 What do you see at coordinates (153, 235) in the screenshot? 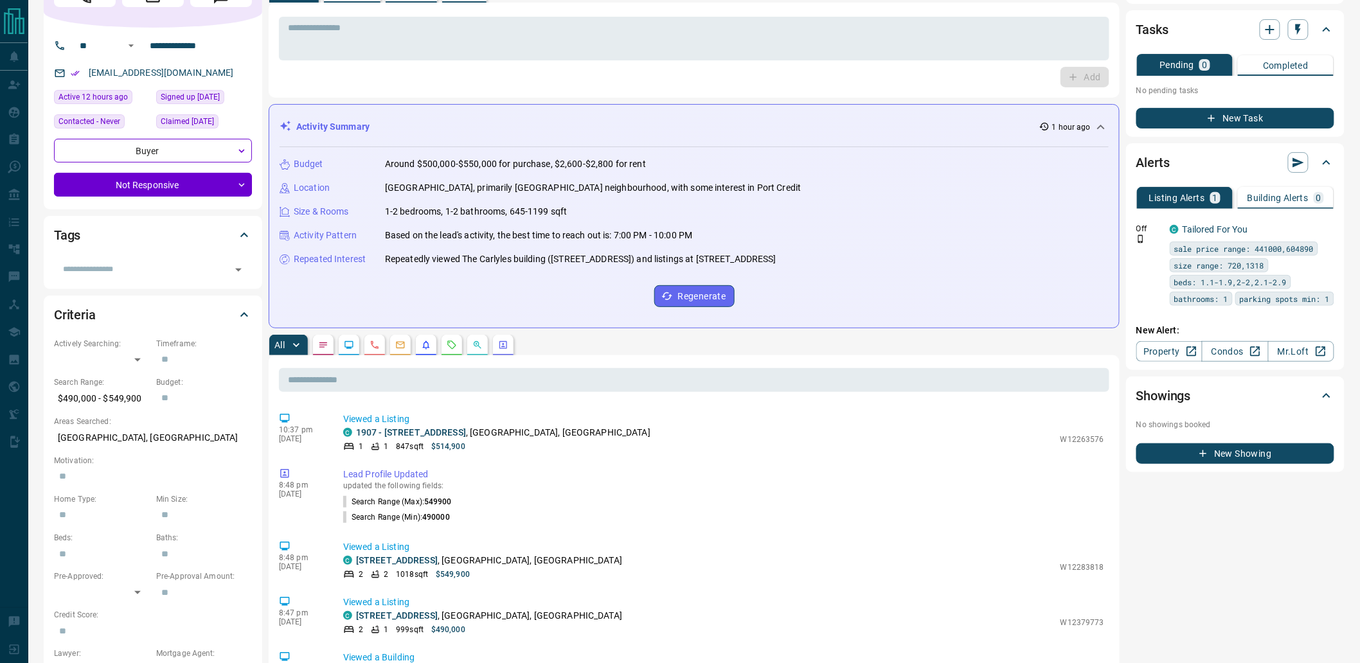
I see `div: Tags` at bounding box center [153, 235].